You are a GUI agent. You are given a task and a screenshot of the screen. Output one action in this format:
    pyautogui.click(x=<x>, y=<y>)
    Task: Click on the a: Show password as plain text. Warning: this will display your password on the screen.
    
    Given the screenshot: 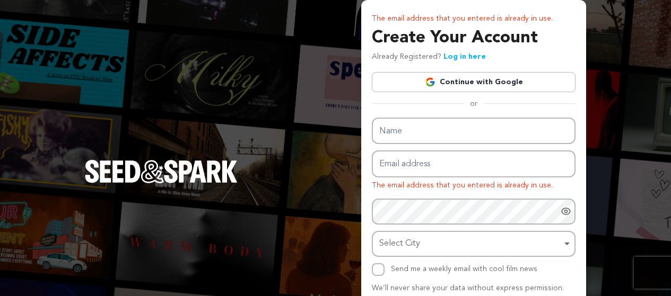 What is the action you would take?
    pyautogui.click(x=566, y=212)
    